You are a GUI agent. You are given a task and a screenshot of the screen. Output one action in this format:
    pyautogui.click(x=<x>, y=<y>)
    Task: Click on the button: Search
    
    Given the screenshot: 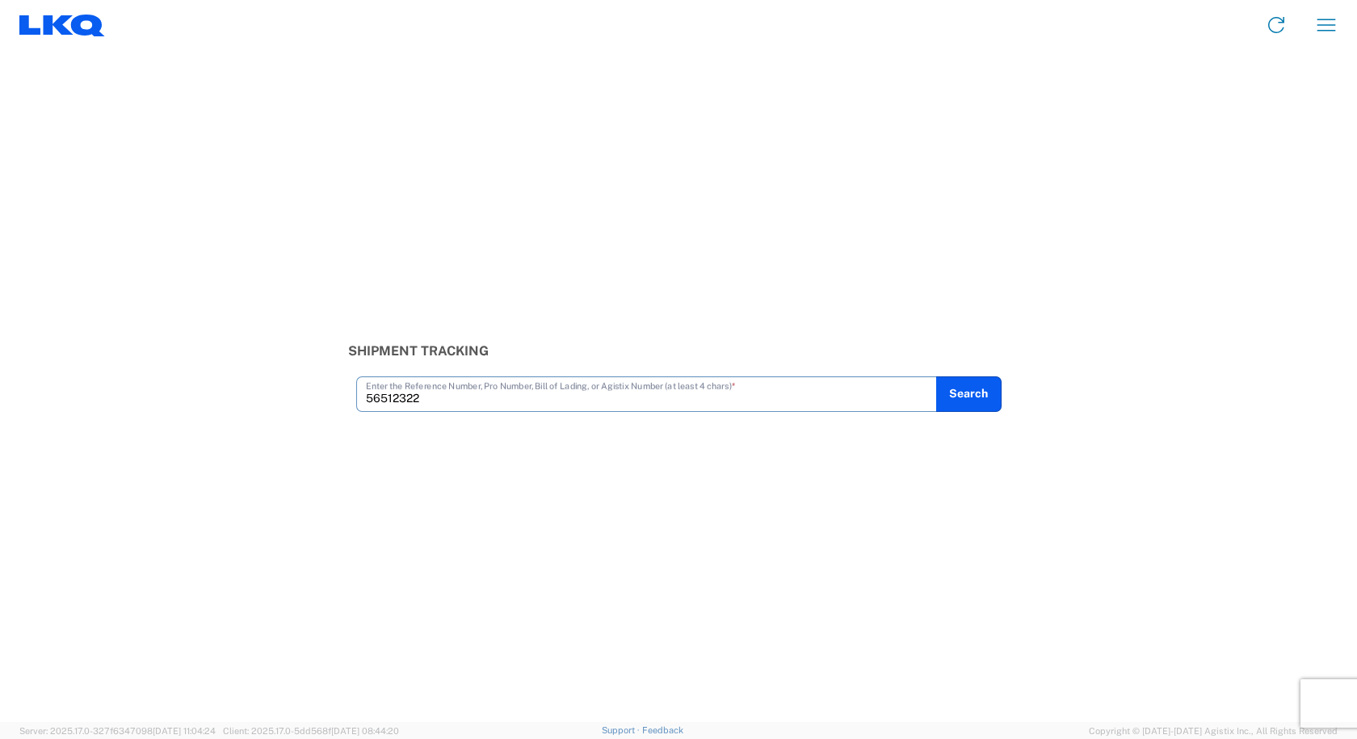 What is the action you would take?
    pyautogui.click(x=969, y=394)
    